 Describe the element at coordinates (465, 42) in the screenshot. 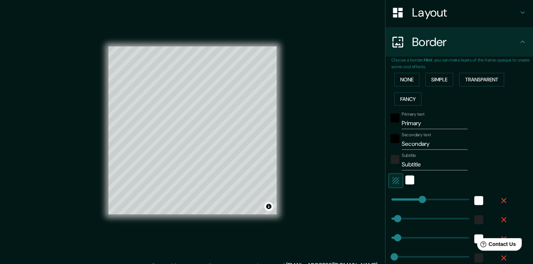

I see `h4: Border` at that location.